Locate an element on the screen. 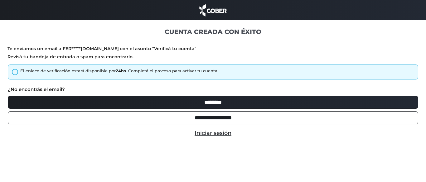 This screenshot has height=182, width=426. img: cober_marca.png is located at coordinates (213, 10).